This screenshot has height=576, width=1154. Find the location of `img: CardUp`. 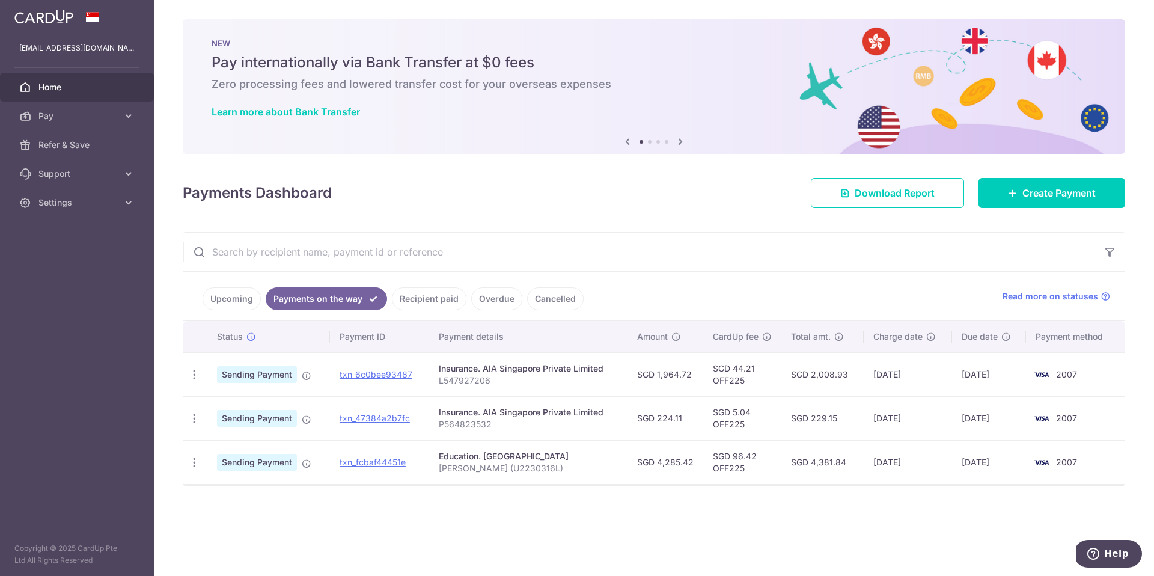

img: CardUp is located at coordinates (44, 17).